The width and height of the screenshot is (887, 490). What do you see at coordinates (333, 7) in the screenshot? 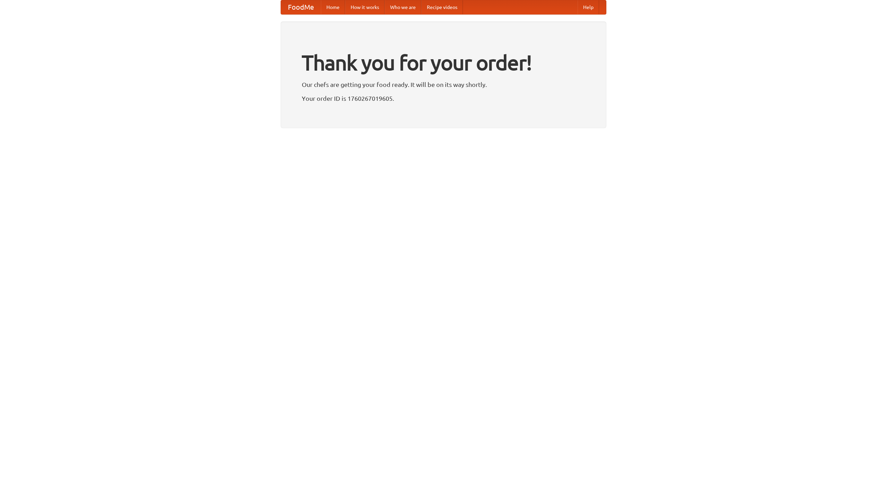
I see `a: Home` at bounding box center [333, 7].